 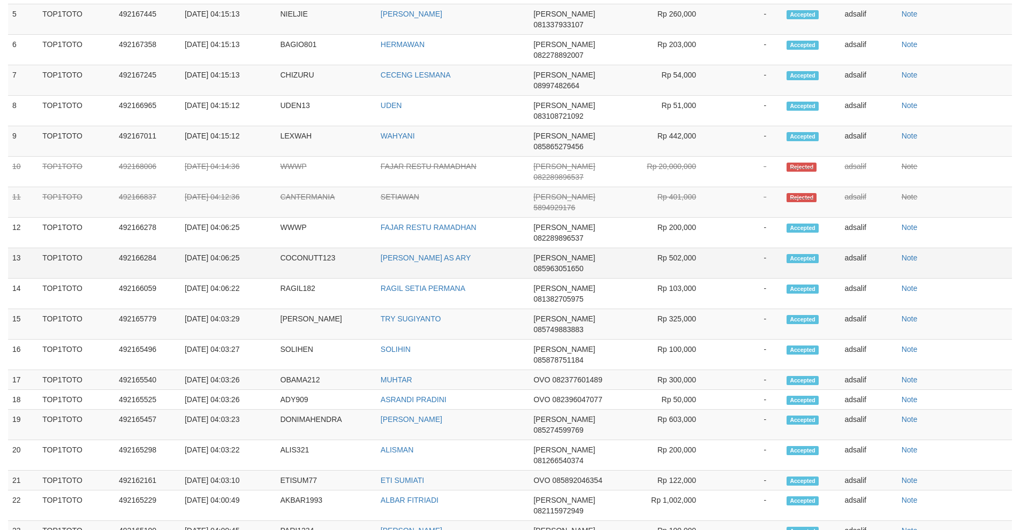 I want to click on span: 5894929176, so click(x=554, y=208).